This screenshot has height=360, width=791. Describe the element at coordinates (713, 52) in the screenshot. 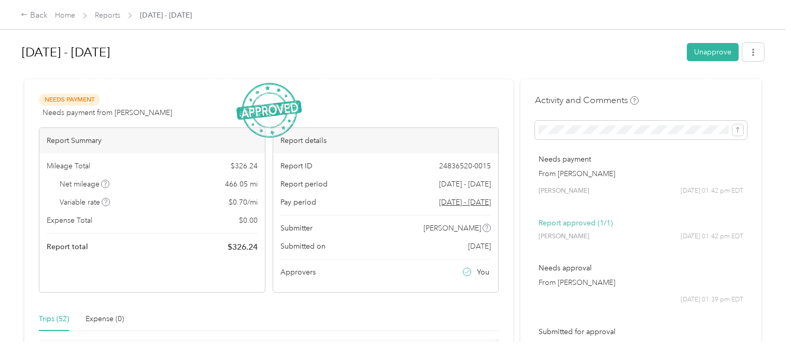

I see `button: Unapprove` at that location.